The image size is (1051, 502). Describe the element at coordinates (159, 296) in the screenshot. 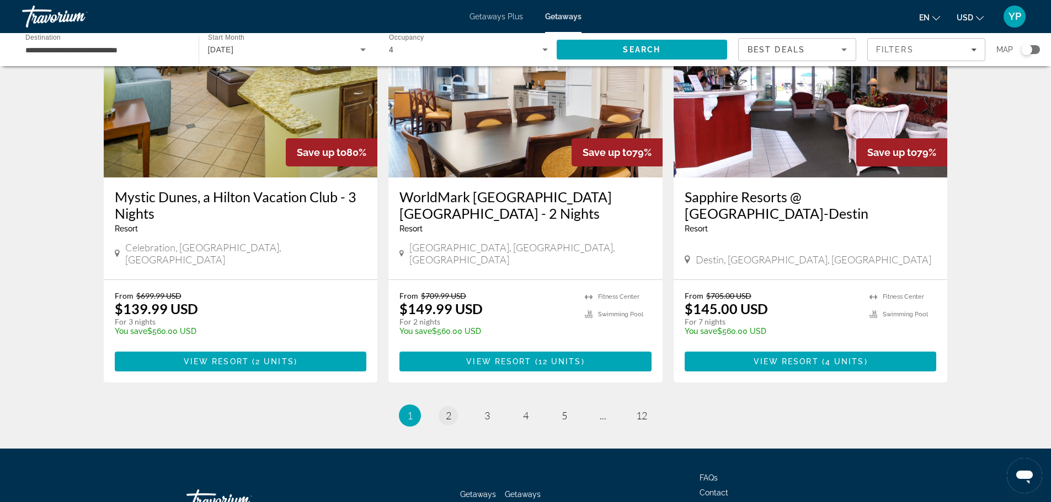

I see `span: $699.99 USD` at that location.